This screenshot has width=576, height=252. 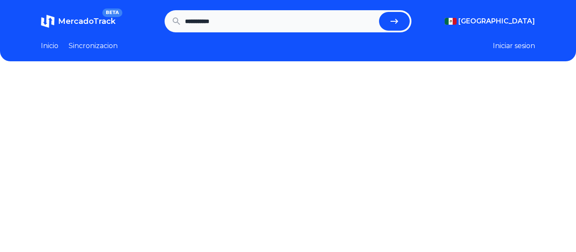 I want to click on img: MercadoTrack, so click(x=48, y=21).